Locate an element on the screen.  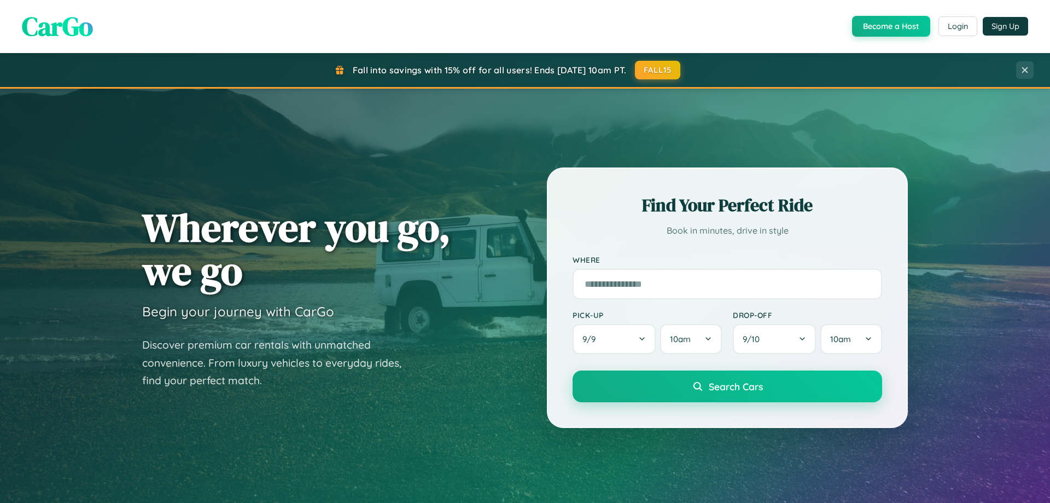
p: Book in minutes, drive in style is located at coordinates (727, 230).